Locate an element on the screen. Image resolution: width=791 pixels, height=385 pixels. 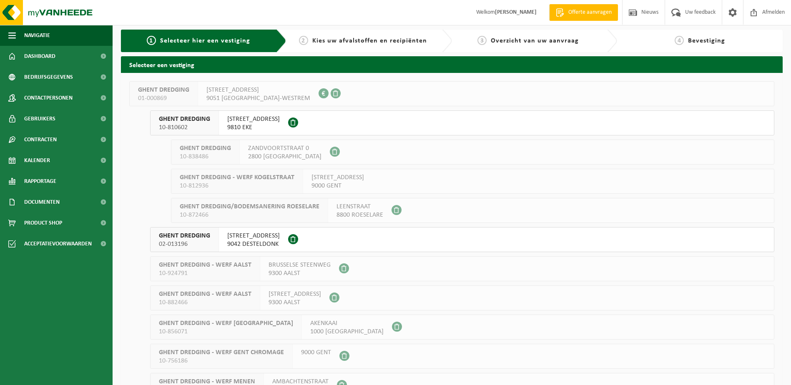
span: Product Shop is located at coordinates (43, 223).